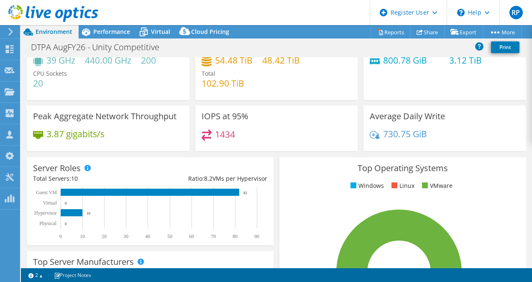 This screenshot has height=282, width=532. I want to click on text: Hypervisor, so click(46, 213).